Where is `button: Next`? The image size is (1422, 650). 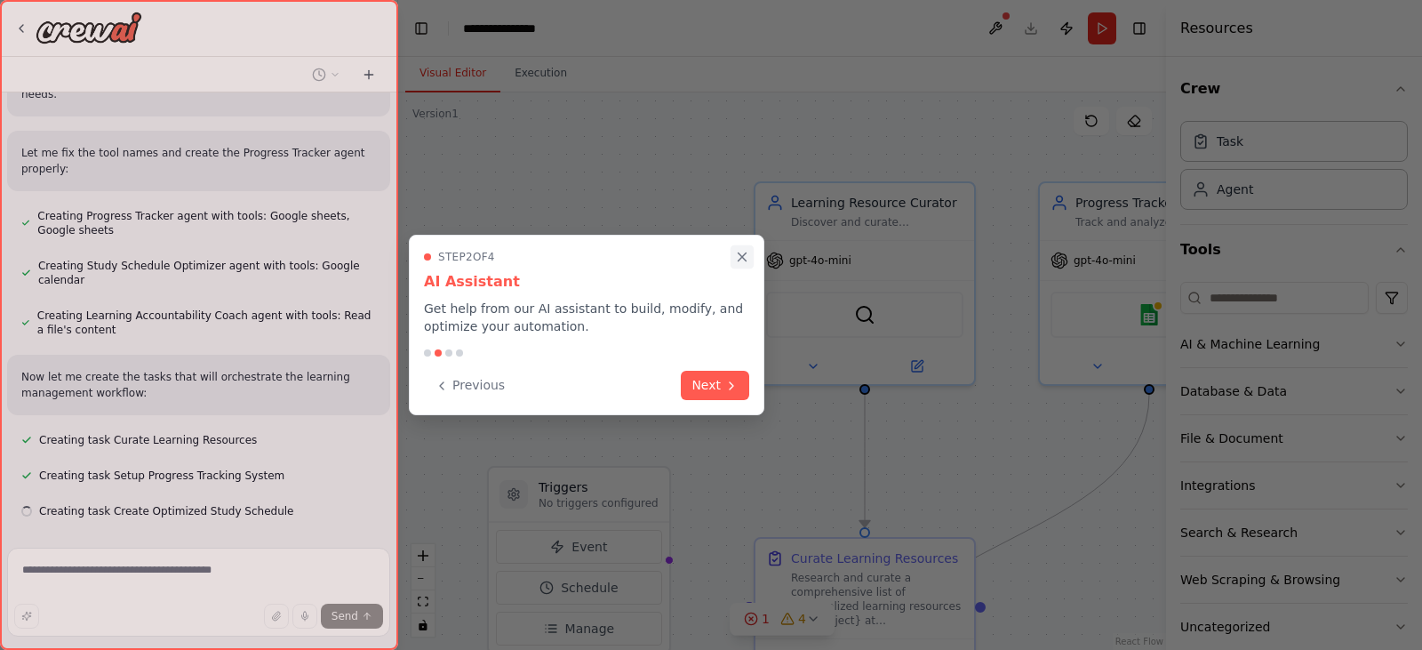
button: Next is located at coordinates (715, 385).